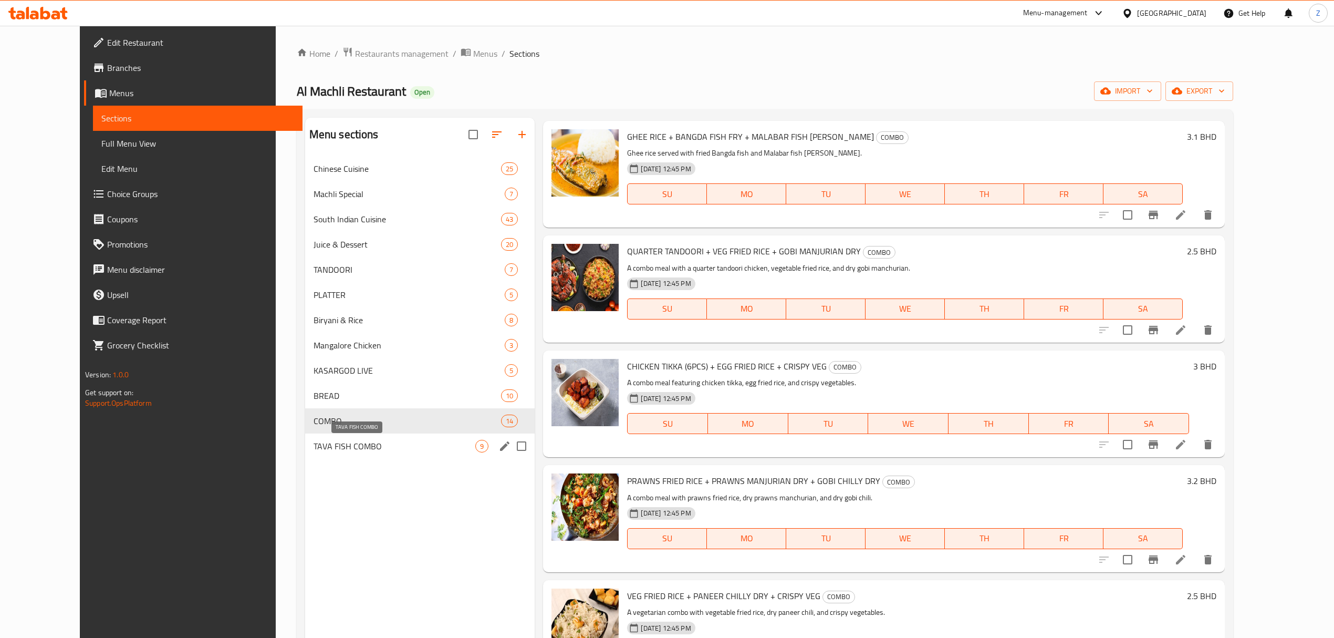  Describe the element at coordinates (1202, 481) in the screenshot. I see `h6: 3.2 BHD` at that location.